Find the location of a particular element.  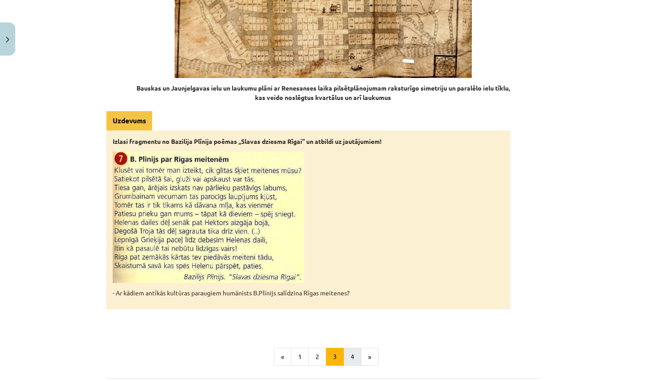

button: 2 is located at coordinates (317, 357).